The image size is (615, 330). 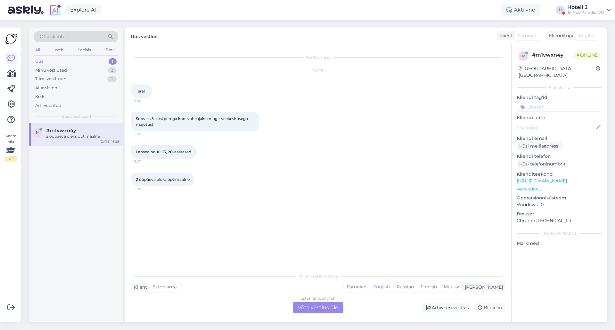 What do you see at coordinates (83, 10) in the screenshot?
I see `a: Explore AI` at bounding box center [83, 10].